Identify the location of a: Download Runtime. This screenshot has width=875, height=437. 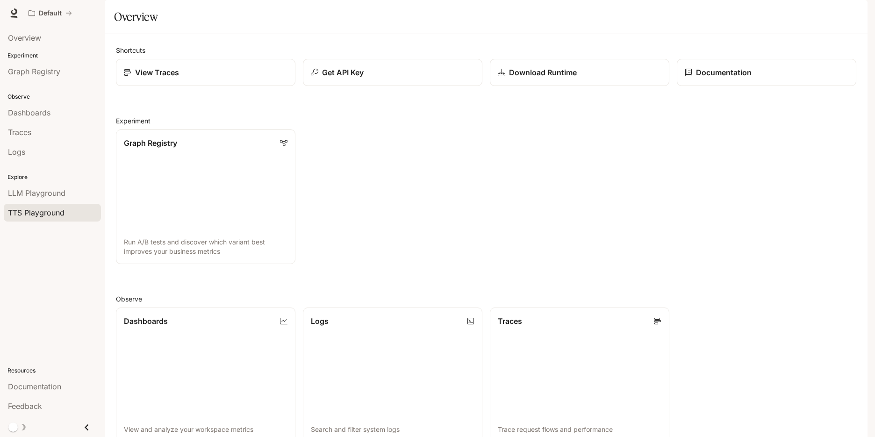
(579, 72).